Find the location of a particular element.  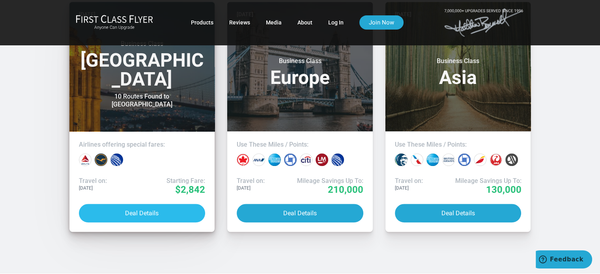

div: Alaska miles is located at coordinates (401, 160).